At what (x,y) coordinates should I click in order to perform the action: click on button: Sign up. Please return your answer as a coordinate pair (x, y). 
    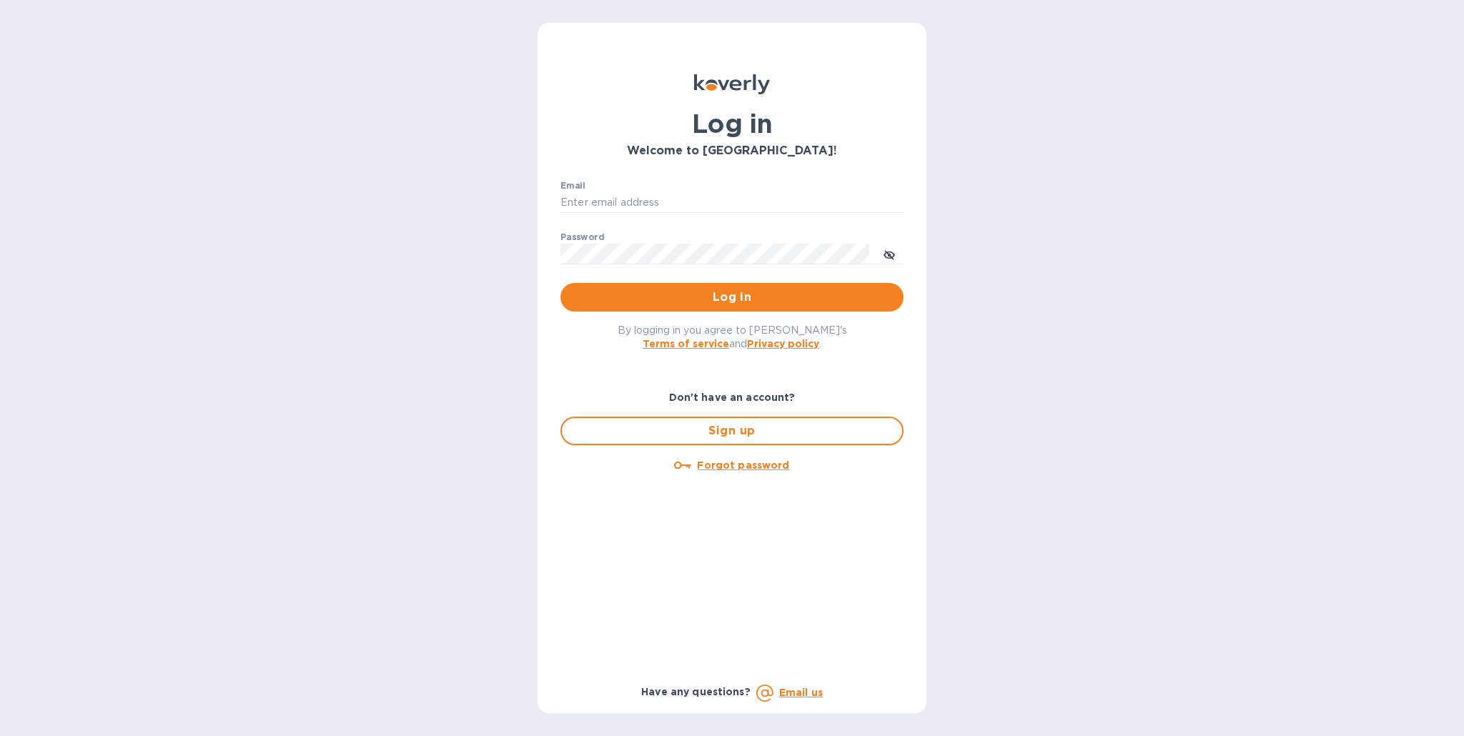
    Looking at the image, I should click on (732, 431).